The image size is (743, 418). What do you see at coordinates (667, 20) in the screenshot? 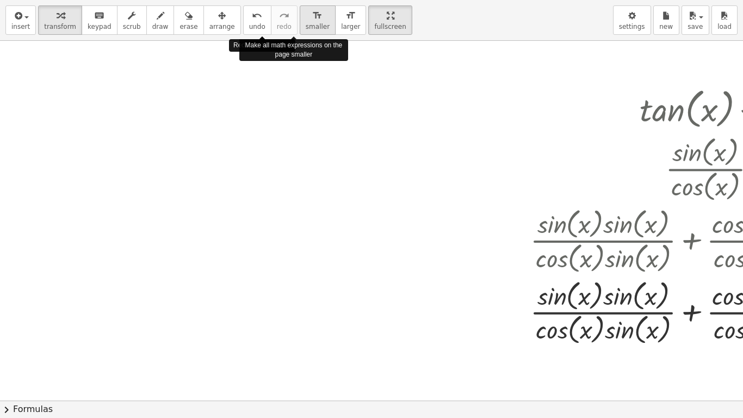
I see `button: new` at bounding box center [667, 20].